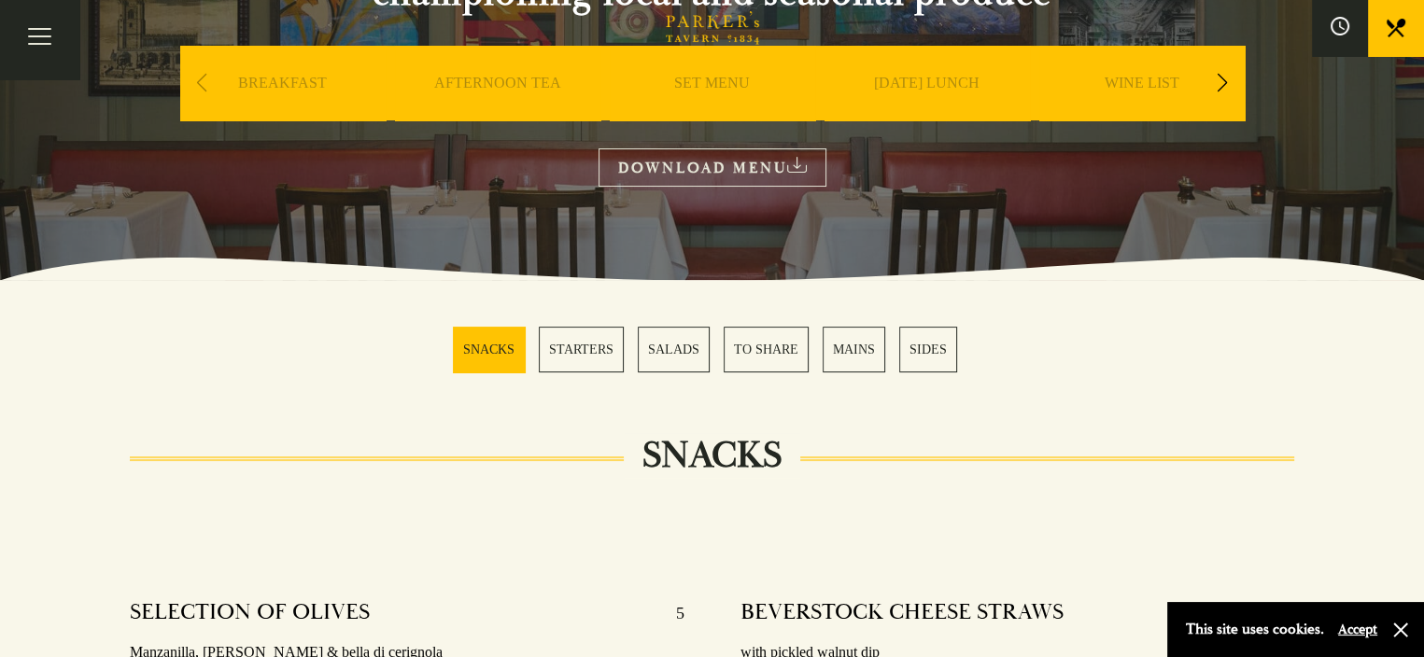  What do you see at coordinates (1222, 83) in the screenshot?
I see `div: Next slide` at bounding box center [1222, 83].